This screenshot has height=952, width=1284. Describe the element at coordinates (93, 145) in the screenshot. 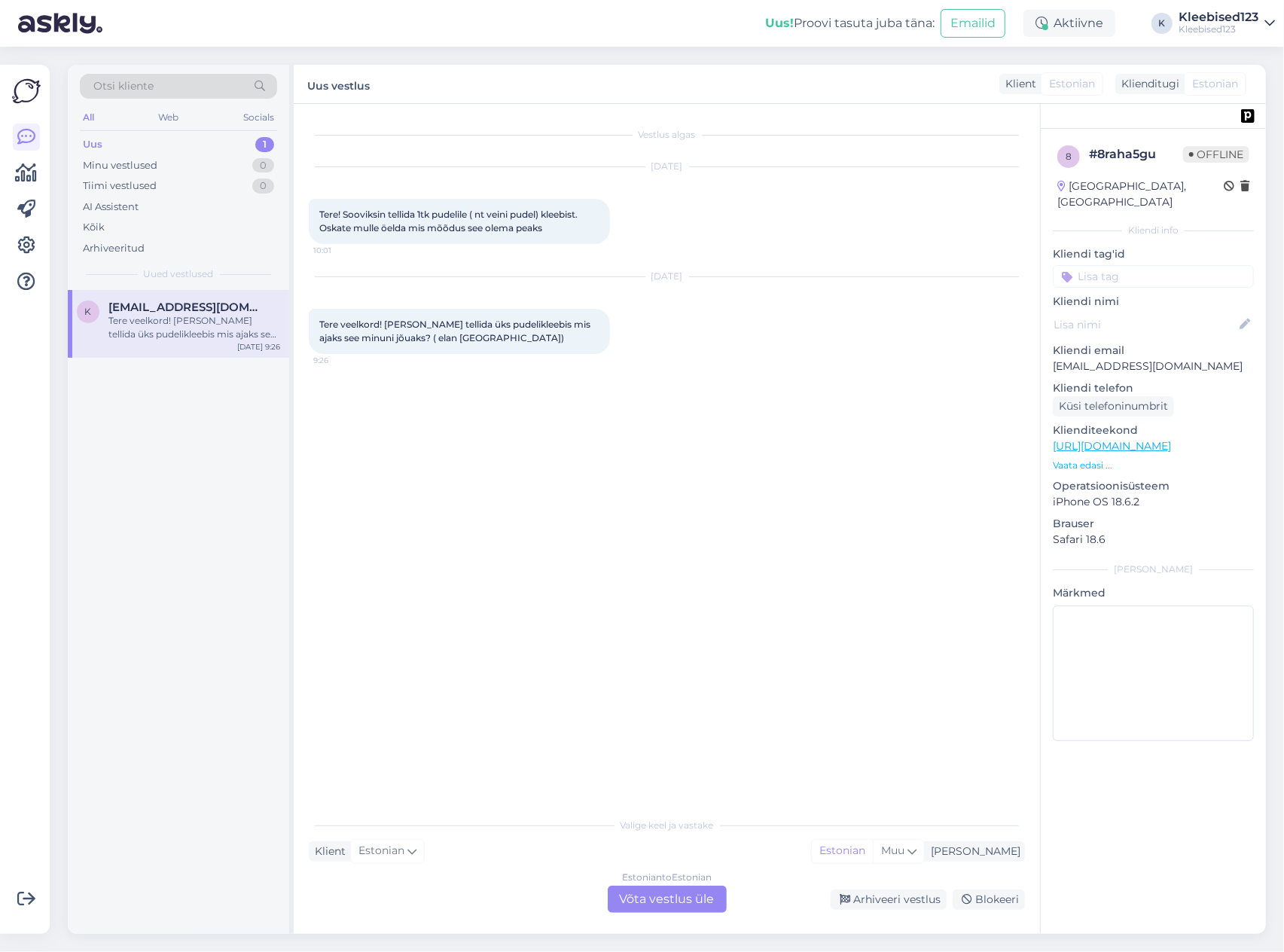

I see `div: Uus` at that location.